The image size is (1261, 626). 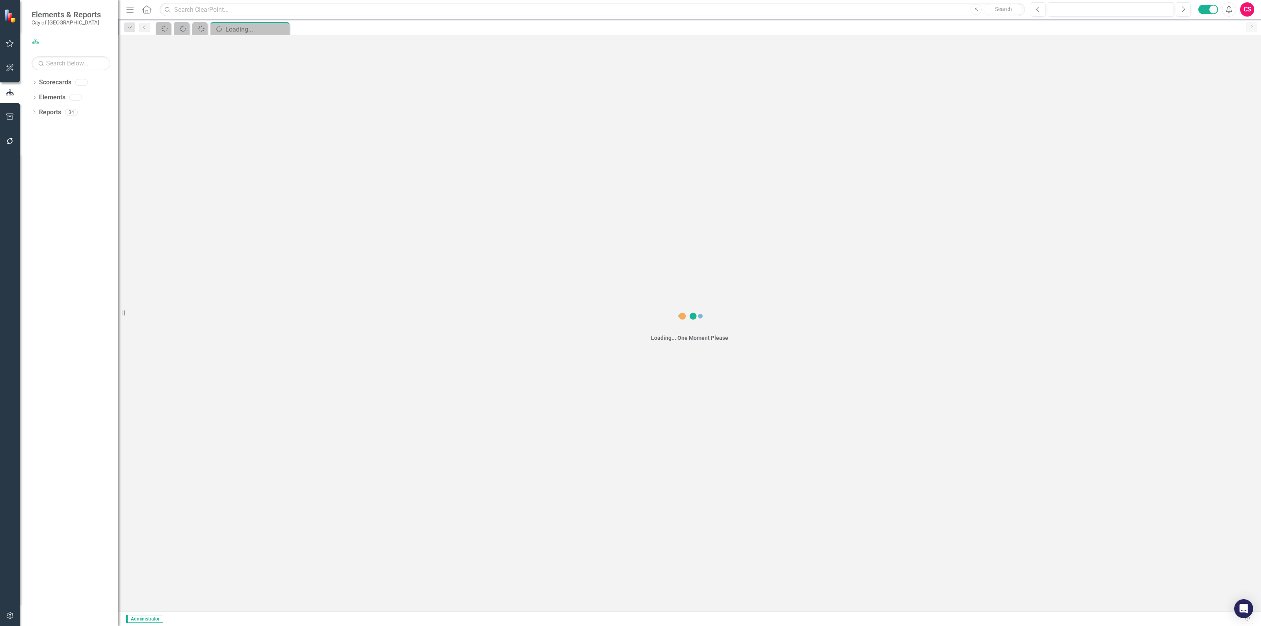 I want to click on div: Open Intercom Messenger, so click(x=1244, y=609).